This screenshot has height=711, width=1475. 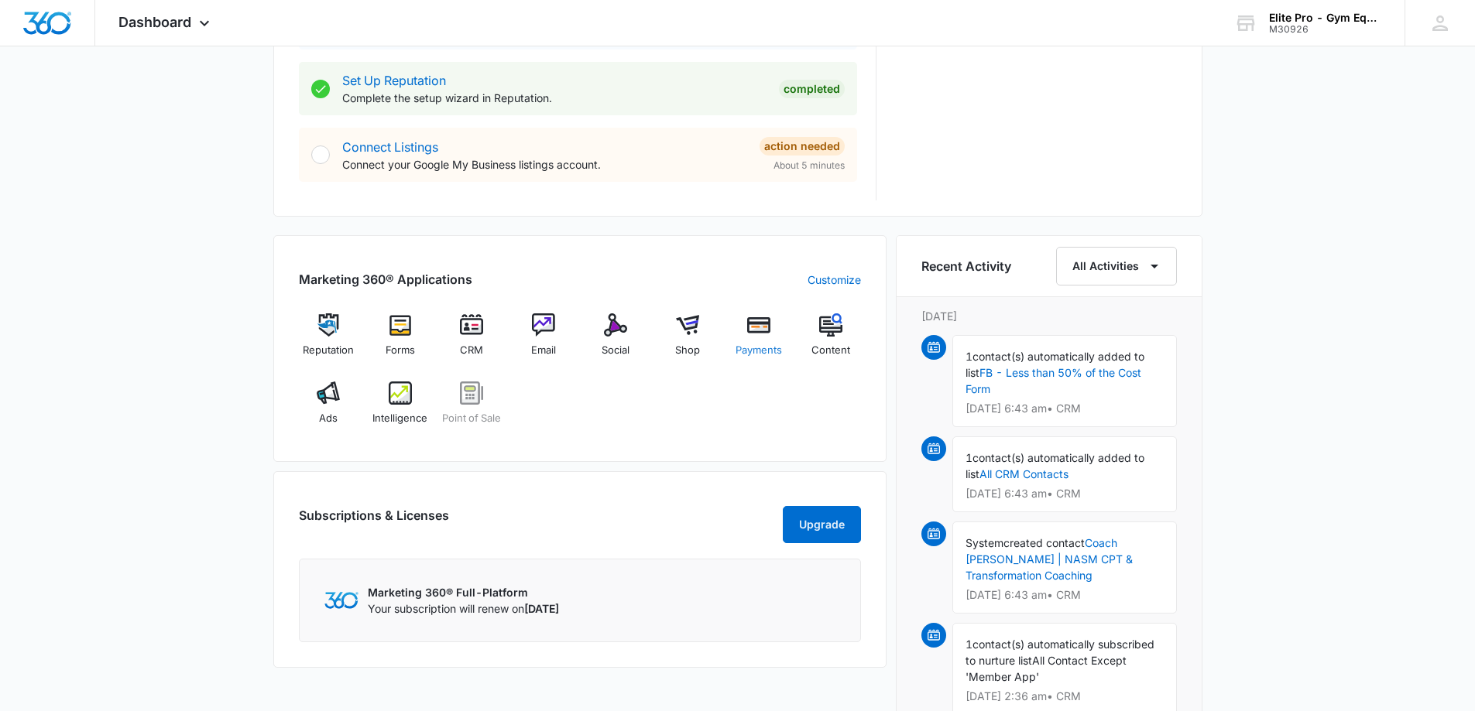 What do you see at coordinates (328, 341) in the screenshot?
I see `a: Reputation` at bounding box center [328, 341].